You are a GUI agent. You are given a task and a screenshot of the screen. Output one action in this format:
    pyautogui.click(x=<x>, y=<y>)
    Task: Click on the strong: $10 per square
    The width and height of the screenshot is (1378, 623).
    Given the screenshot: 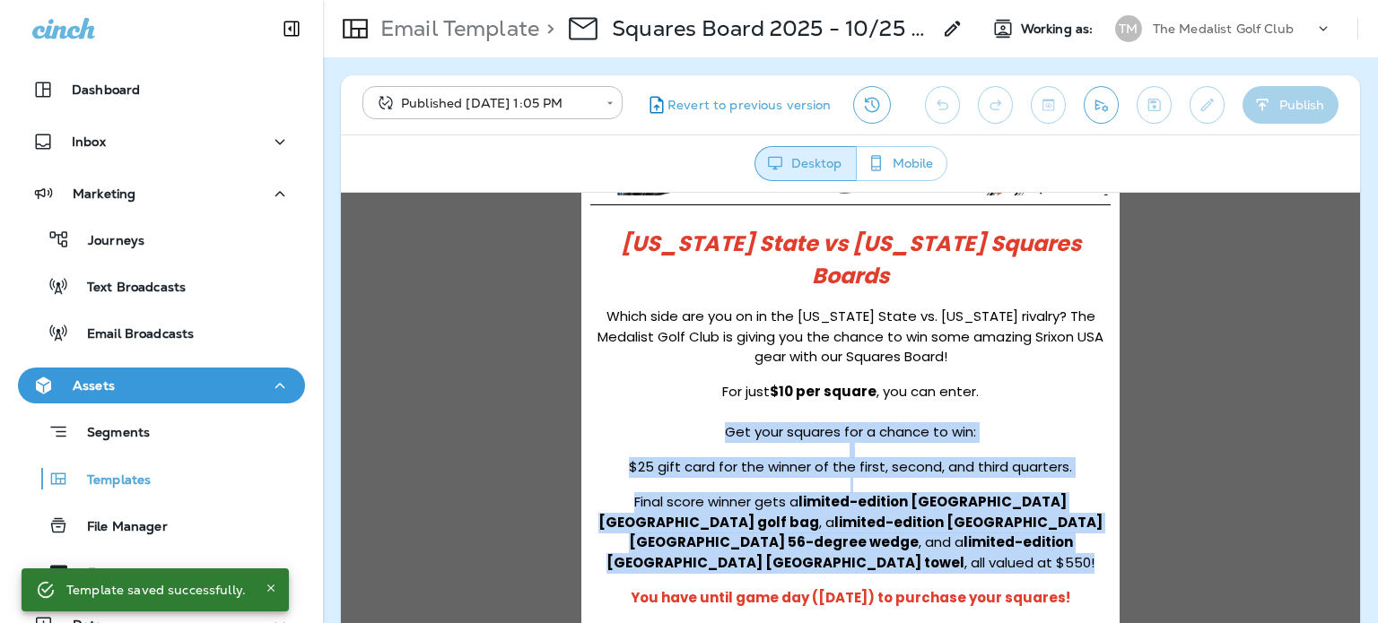 What is the action you would take?
    pyautogui.click(x=482, y=198)
    